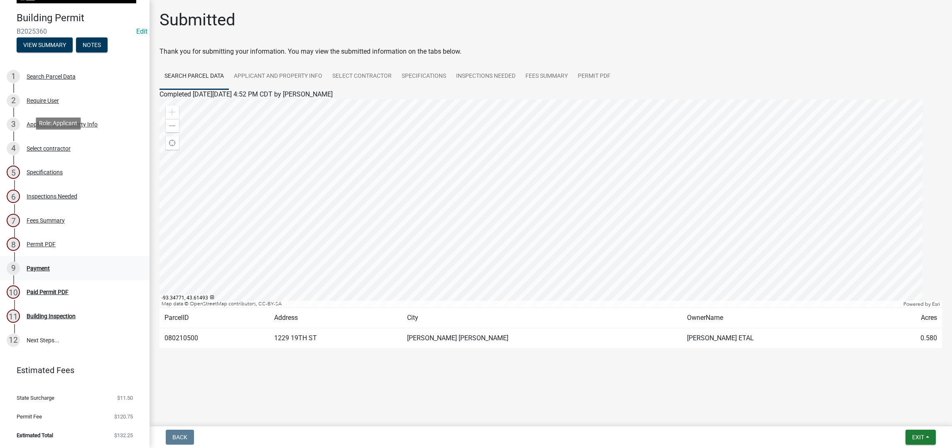 The height and width of the screenshot is (448, 952). What do you see at coordinates (125, 397) in the screenshot?
I see `span: $11.50` at bounding box center [125, 397].